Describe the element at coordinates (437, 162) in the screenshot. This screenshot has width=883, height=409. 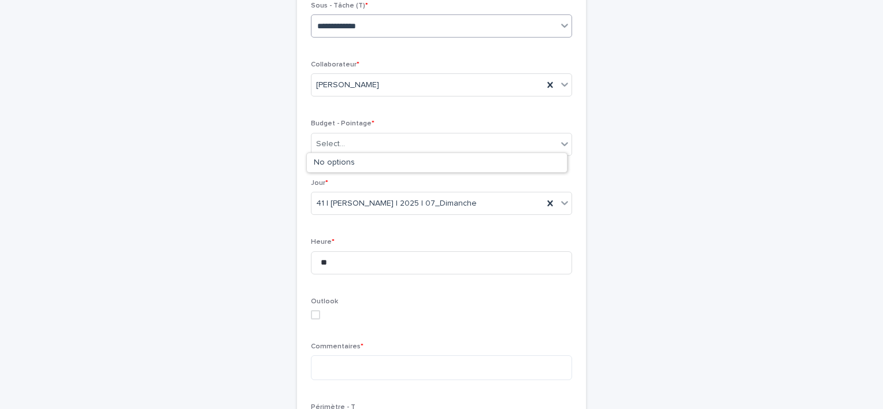
I see `div: No options` at that location.